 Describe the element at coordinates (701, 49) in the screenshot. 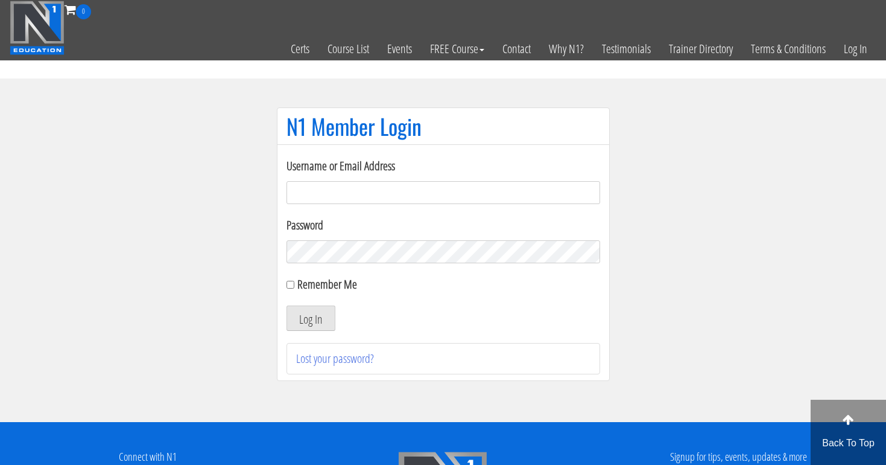

I see `a: Trainer Directory` at that location.